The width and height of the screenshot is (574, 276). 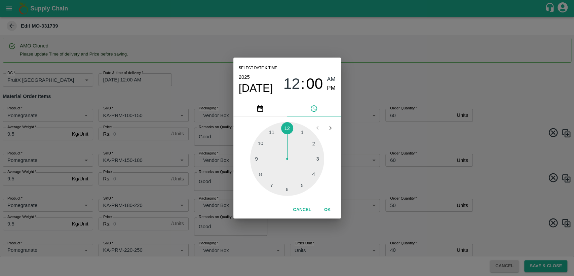 What do you see at coordinates (330, 128) in the screenshot?
I see `button: Open next view` at bounding box center [330, 128].